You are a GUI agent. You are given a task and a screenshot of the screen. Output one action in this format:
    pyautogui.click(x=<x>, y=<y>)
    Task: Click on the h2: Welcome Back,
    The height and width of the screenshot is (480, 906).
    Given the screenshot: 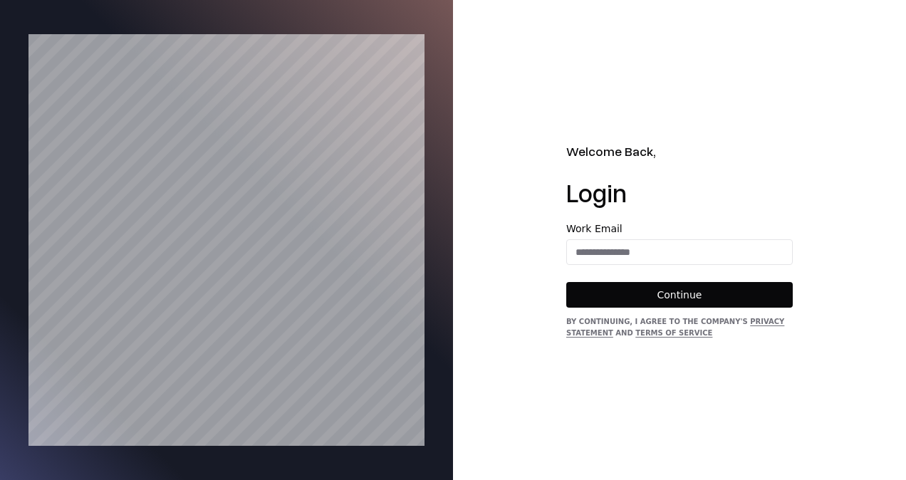 What is the action you would take?
    pyautogui.click(x=679, y=151)
    